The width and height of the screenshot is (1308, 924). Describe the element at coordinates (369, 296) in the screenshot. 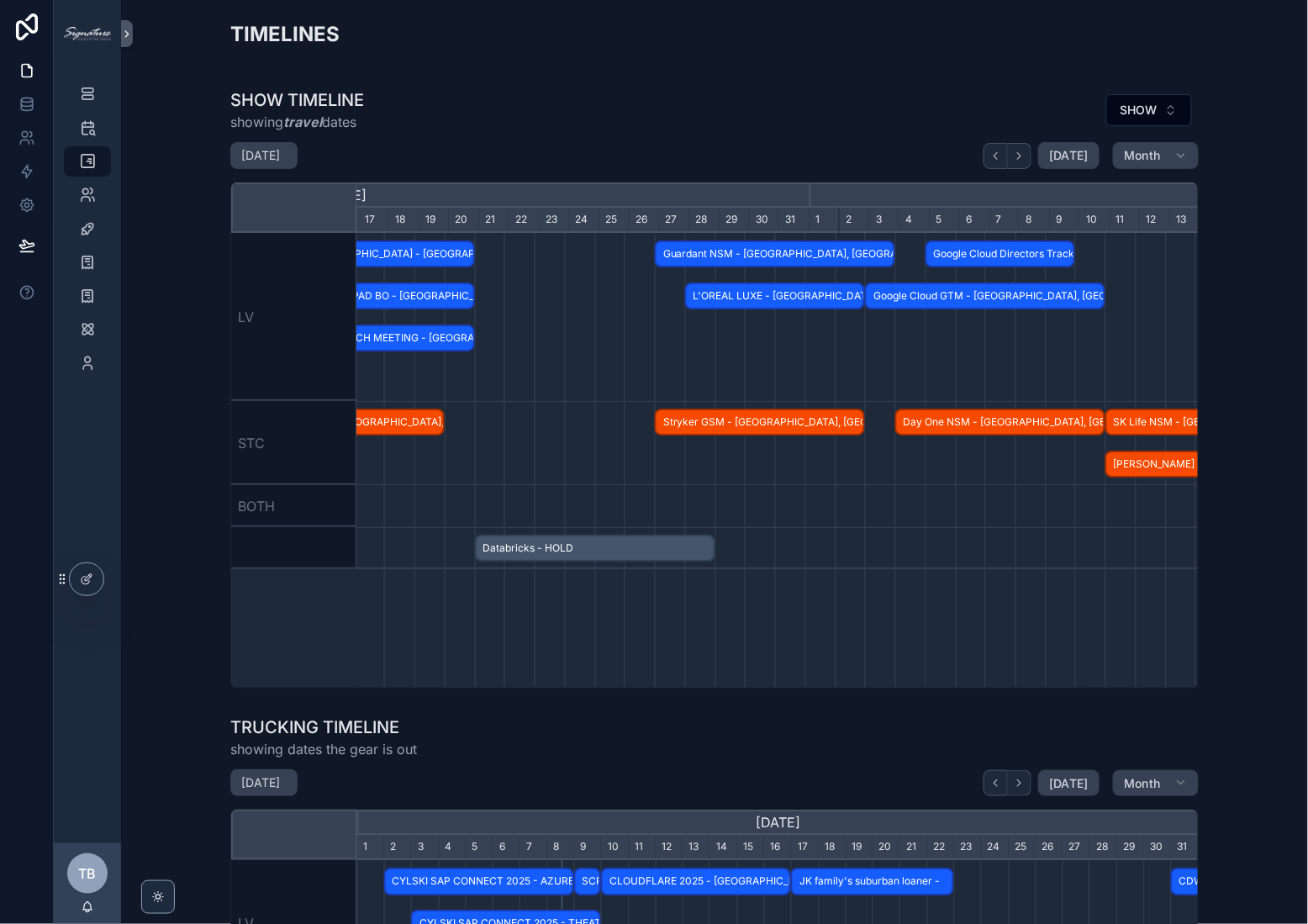

I see `div: VEEAM LAUNCHPAD BO - Las Vegas, NV - CONFIRMED` at that location.